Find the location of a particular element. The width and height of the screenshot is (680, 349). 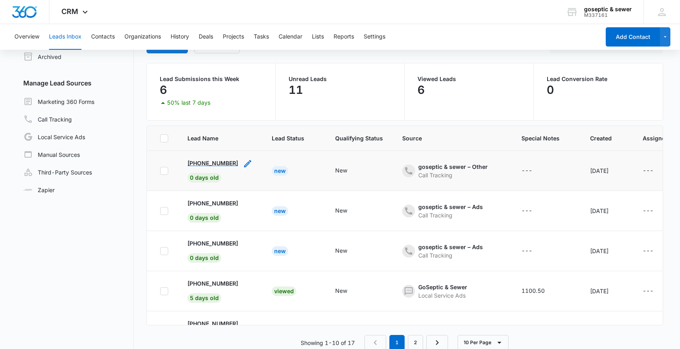

a: Local Service Ads is located at coordinates (54, 137).